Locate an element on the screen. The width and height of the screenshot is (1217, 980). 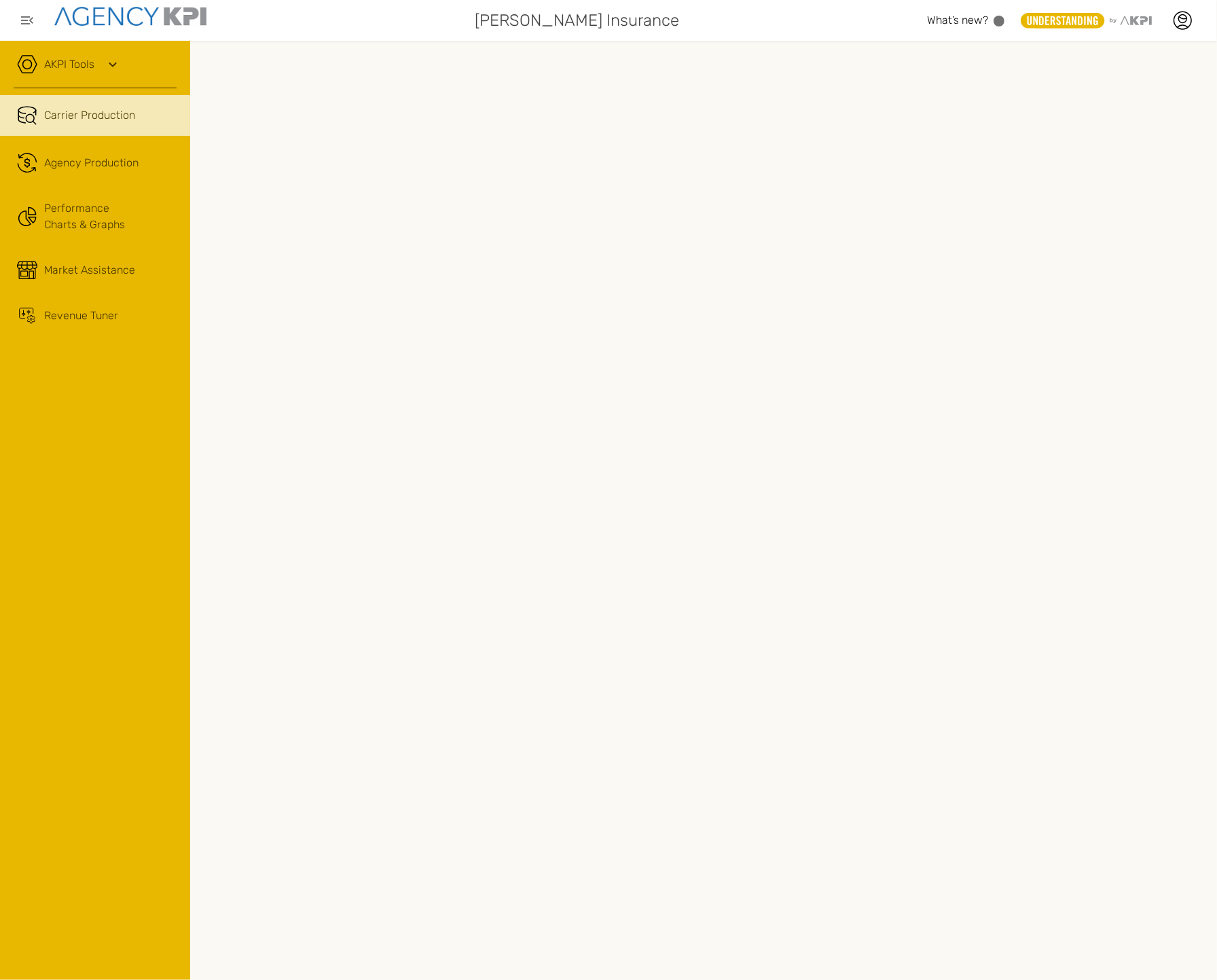
img: agencykpi-logo-550x69-2d9e3fa8.png is located at coordinates (131, 17).